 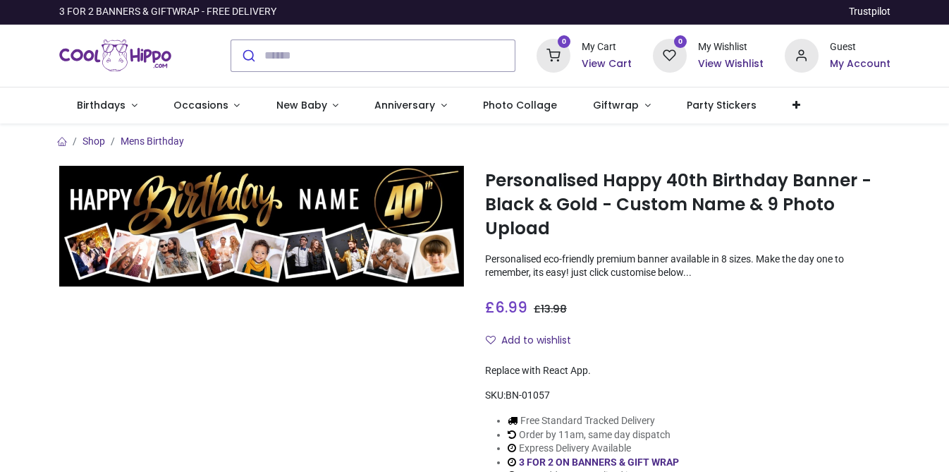 I want to click on span: Photo Collage, so click(x=520, y=105).